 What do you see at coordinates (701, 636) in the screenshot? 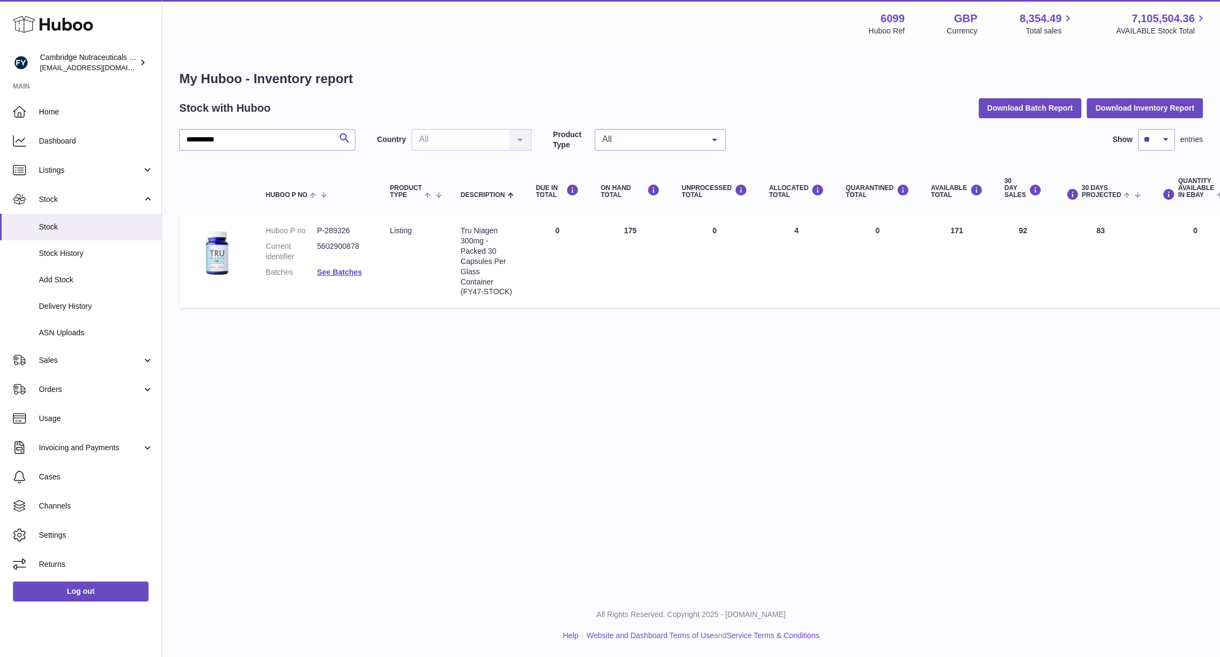
I see `li: and` at bounding box center [701, 636].